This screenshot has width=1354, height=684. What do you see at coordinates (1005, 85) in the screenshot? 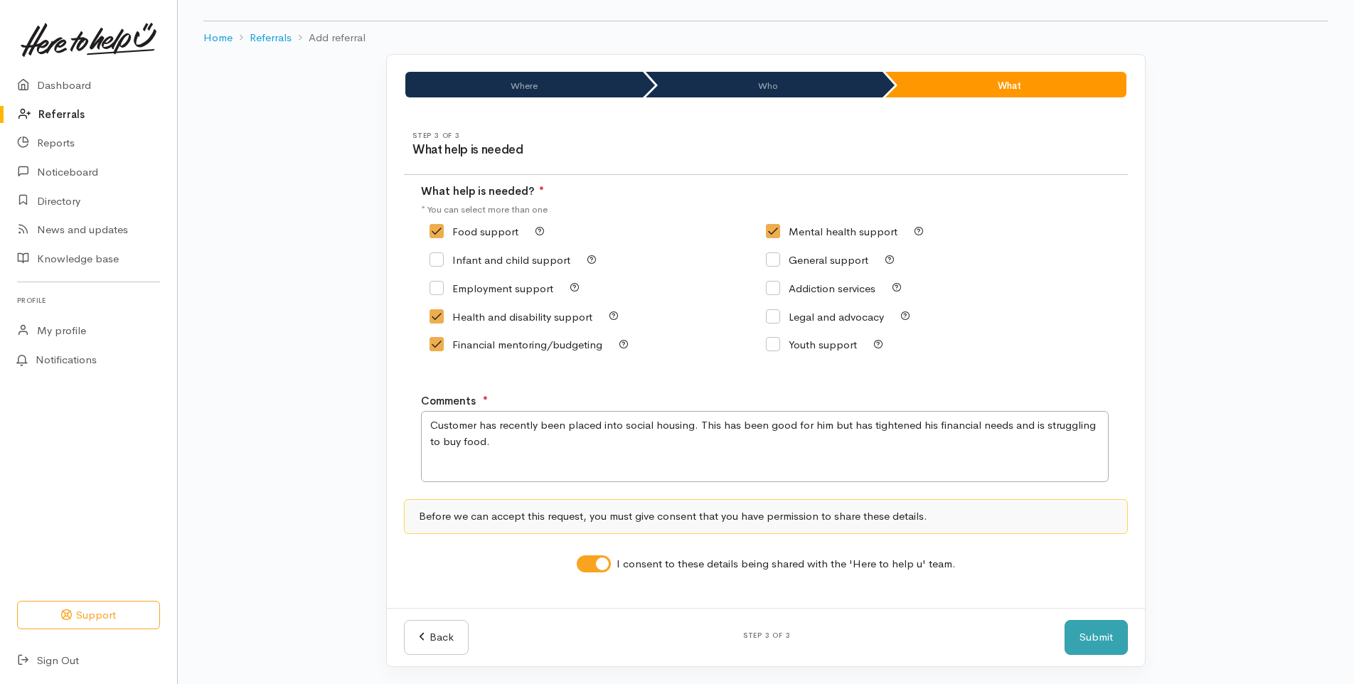
I see `li: What` at bounding box center [1005, 85].